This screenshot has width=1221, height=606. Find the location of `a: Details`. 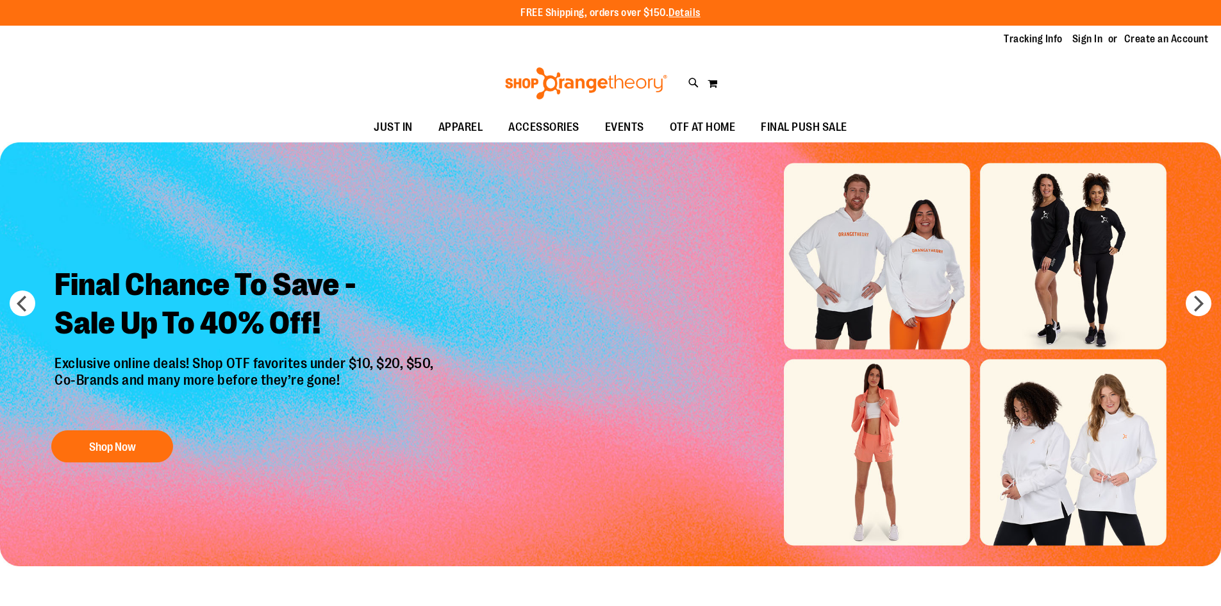

a: Details is located at coordinates (684, 13).